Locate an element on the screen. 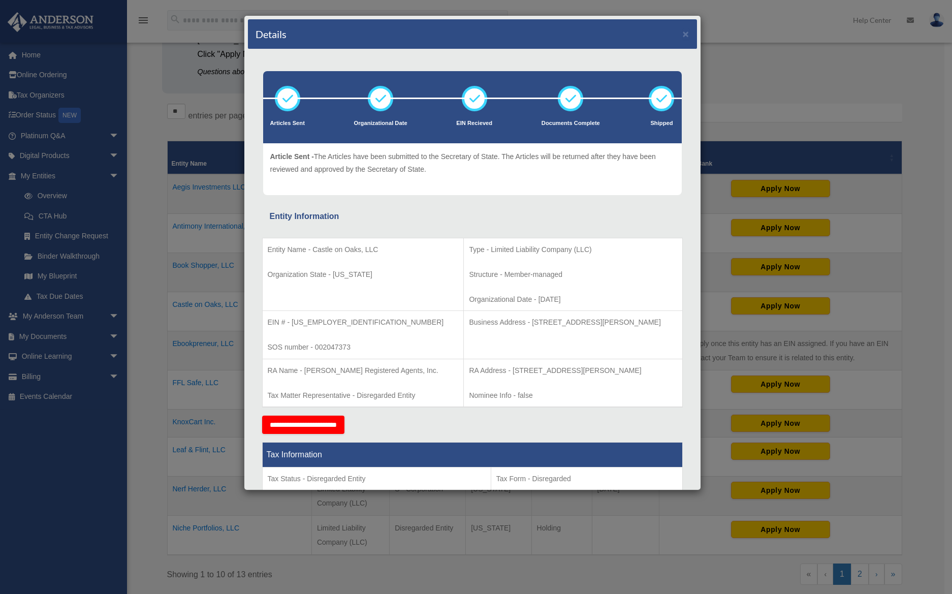 The image size is (952, 594). p: The Articles have been submitted to the Secretary of State. The Articles will be returned after t... is located at coordinates (472, 163).